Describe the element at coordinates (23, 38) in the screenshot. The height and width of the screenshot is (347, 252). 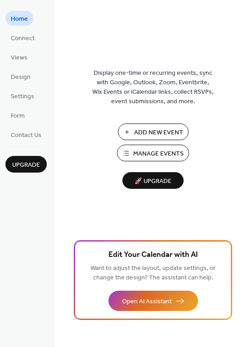
I see `span: Connect` at that location.